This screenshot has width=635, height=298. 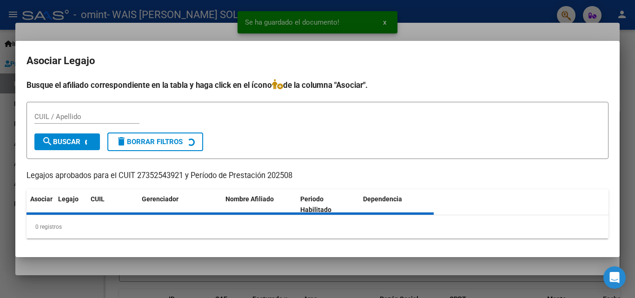 What do you see at coordinates (318, 85) in the screenshot?
I see `h4: Busque el afiliado correspondiente en la tabla y haga click en el ícono de la columna "Asociar".` at bounding box center [318, 85].